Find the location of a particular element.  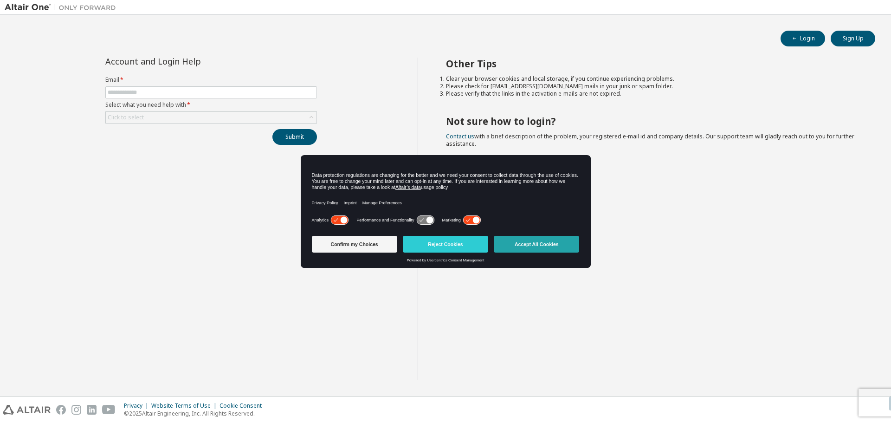

label: Email is located at coordinates (211, 80).